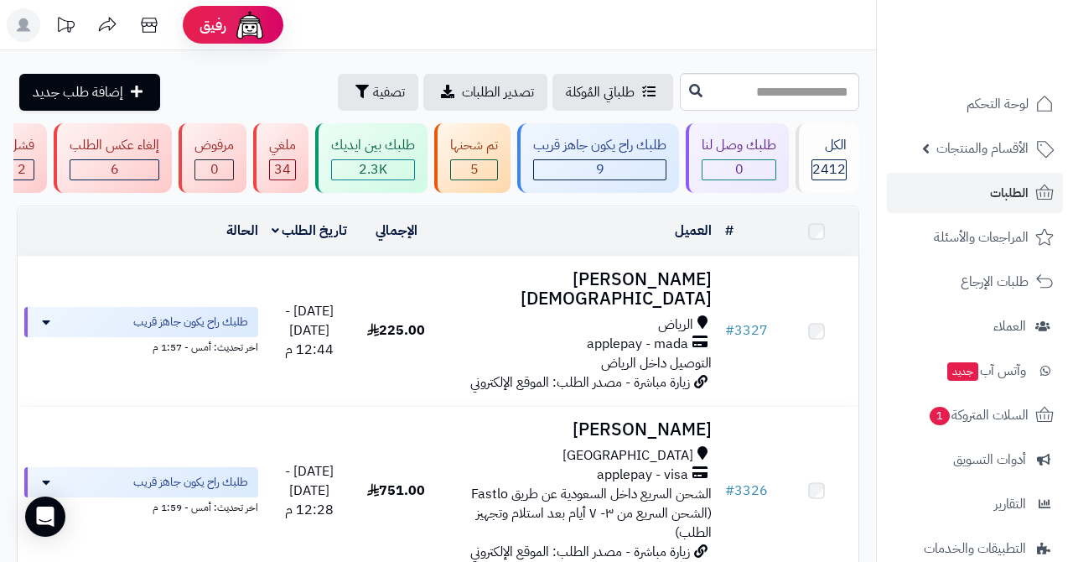 The image size is (1073, 562). What do you see at coordinates (979, 415) in the screenshot?
I see `span: السلات المتروكة` at bounding box center [979, 415].